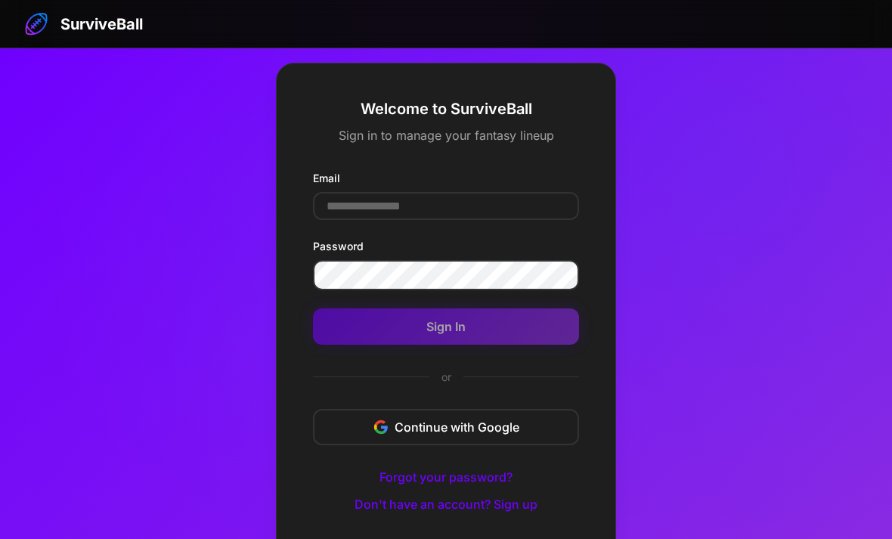  Describe the element at coordinates (446, 504) in the screenshot. I see `button: Don't have an account? Sign up` at that location.